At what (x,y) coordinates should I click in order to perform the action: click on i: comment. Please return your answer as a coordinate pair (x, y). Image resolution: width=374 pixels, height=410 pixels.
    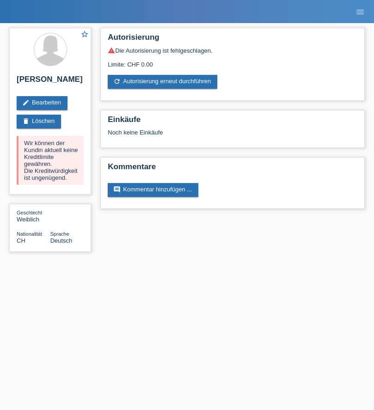
    Looking at the image, I should click on (117, 189).